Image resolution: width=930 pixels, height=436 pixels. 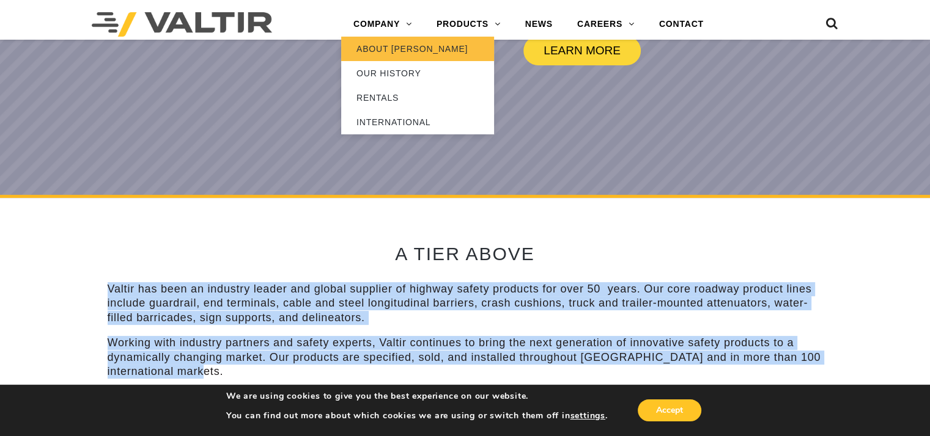 I want to click on a: NEWS, so click(x=538, y=24).